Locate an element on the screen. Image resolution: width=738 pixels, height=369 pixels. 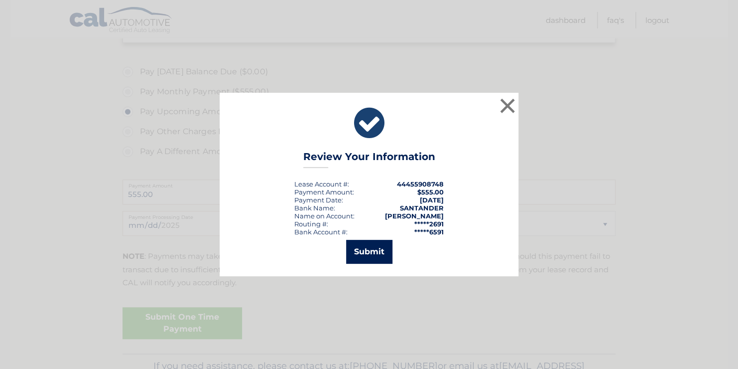
div: Payment Amount: is located at coordinates (324, 192).